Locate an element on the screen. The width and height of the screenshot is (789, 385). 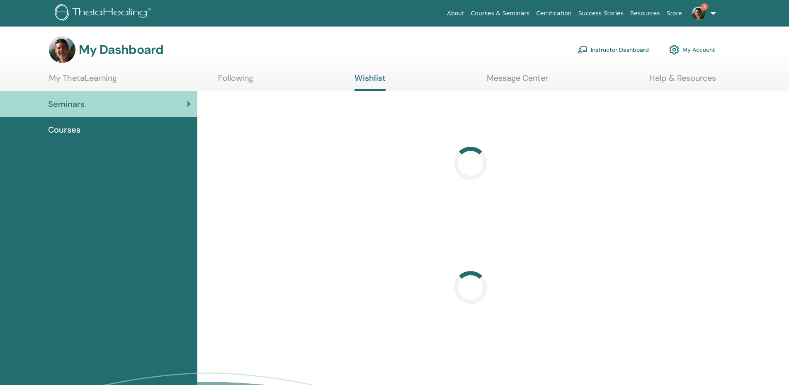
img: chalkboard-teacher.svg is located at coordinates (582, 50).